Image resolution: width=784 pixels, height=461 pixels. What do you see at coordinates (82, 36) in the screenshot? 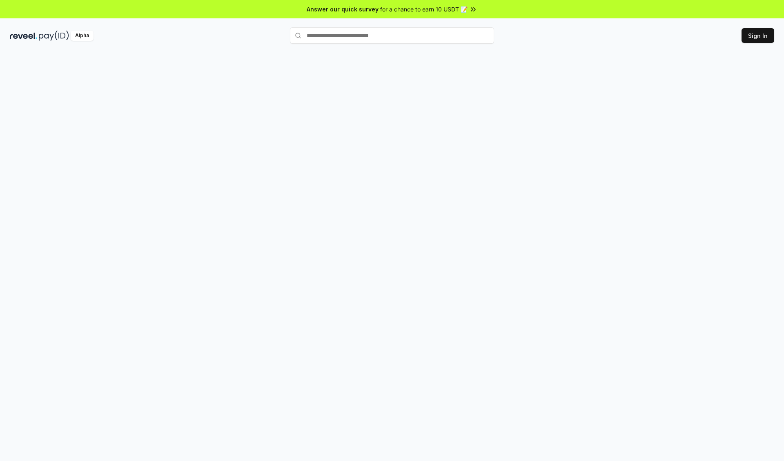
I see `div: Alpha` at bounding box center [82, 36].